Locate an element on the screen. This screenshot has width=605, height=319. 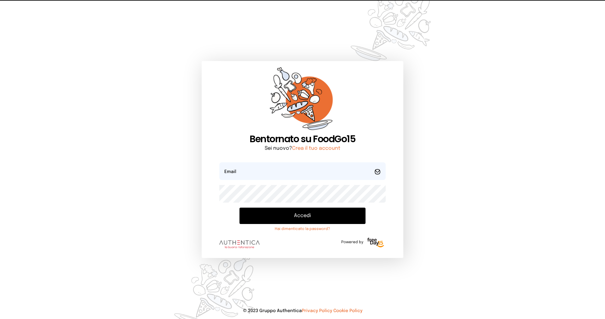
button: Accedi is located at coordinates (302, 216).